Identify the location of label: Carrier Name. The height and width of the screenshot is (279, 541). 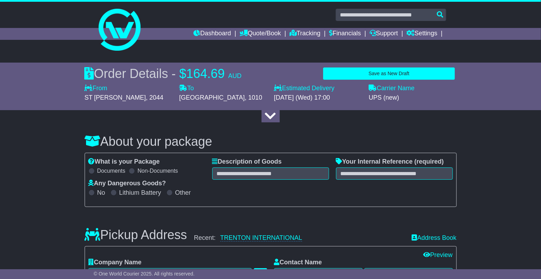
(392, 89).